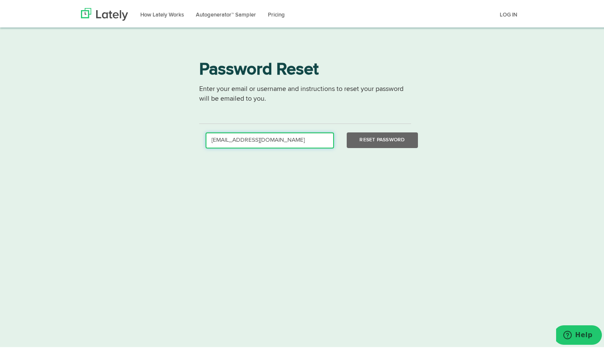  Describe the element at coordinates (104, 13) in the screenshot. I see `img: Lately` at that location.